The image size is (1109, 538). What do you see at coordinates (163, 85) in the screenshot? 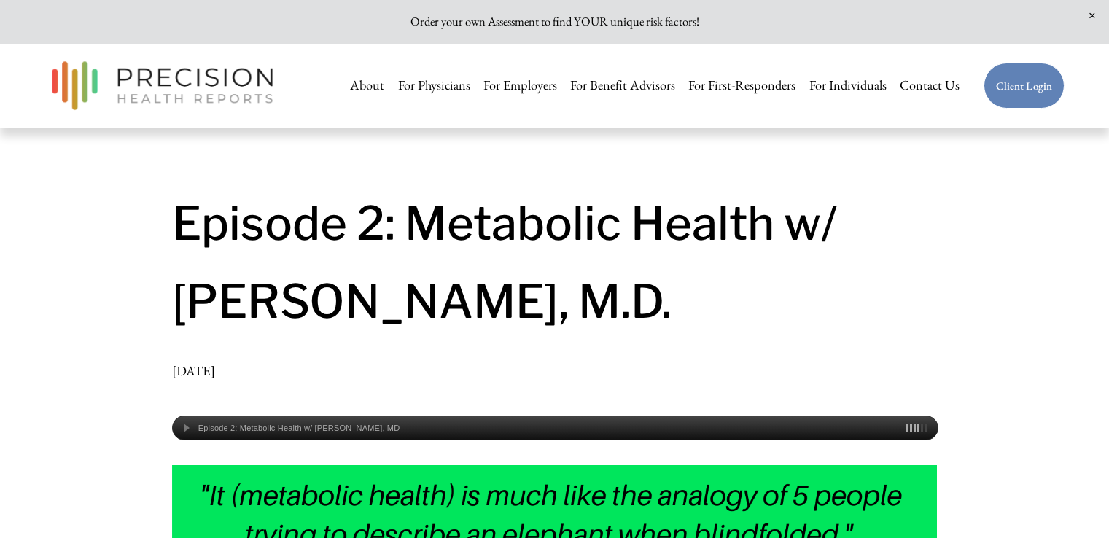
I see `img: Precision Health Reports` at bounding box center [163, 85].